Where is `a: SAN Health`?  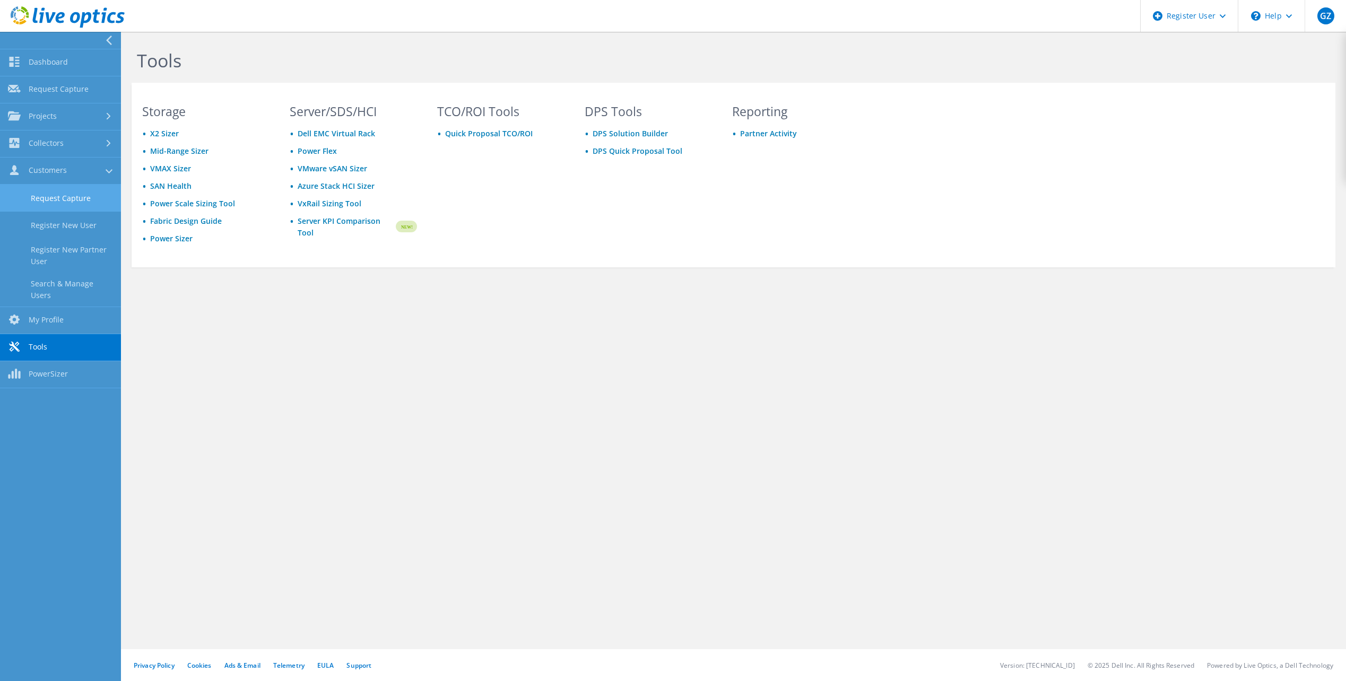 a: SAN Health is located at coordinates (171, 186).